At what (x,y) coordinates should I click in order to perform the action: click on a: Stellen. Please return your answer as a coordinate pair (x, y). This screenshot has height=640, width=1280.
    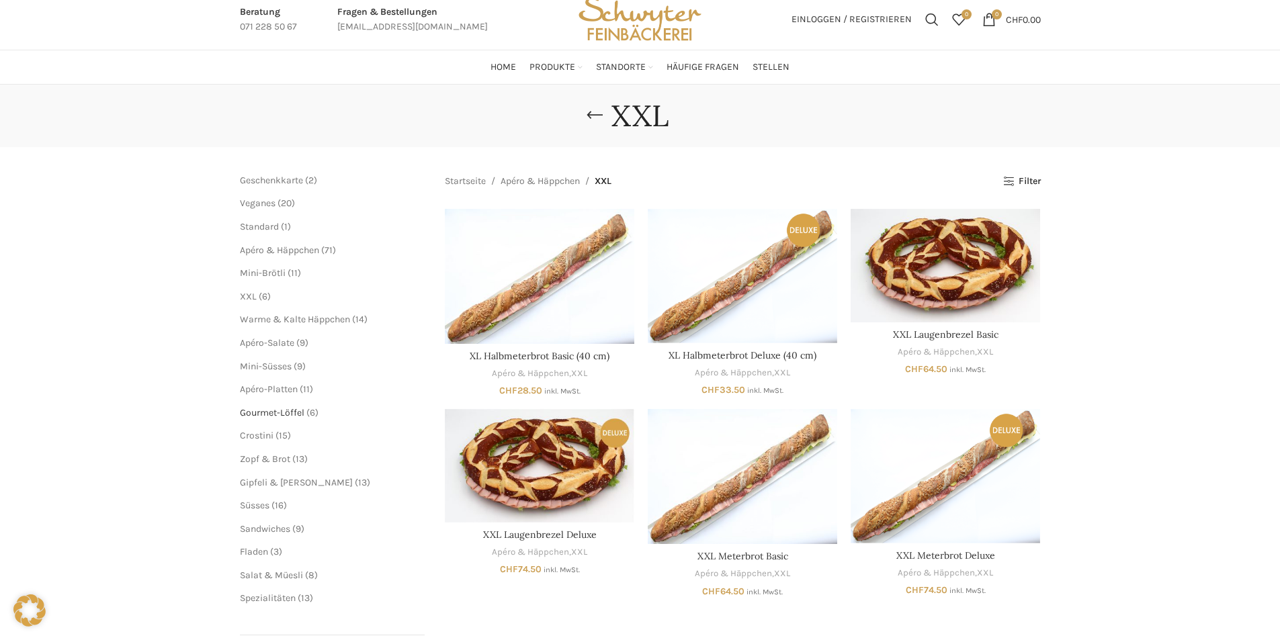
    Looking at the image, I should click on (771, 67).